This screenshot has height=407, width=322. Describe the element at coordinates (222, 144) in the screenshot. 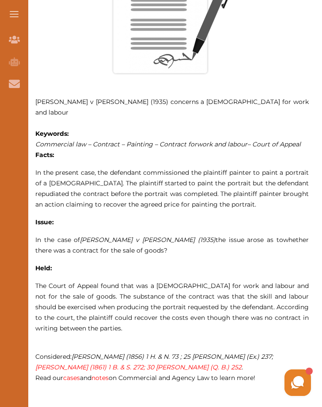

I see `span: work and labour` at that location.